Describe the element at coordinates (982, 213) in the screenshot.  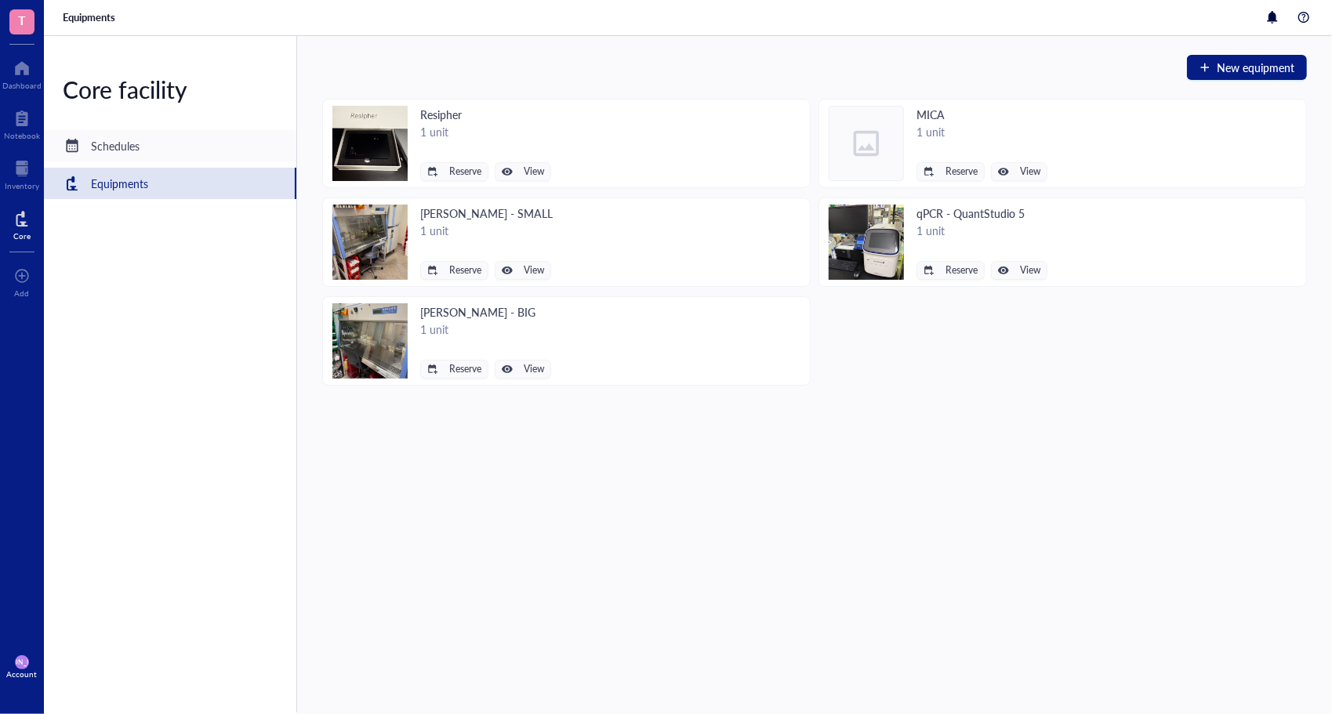
I see `div: qPCR - QuantStudio 5` at that location.